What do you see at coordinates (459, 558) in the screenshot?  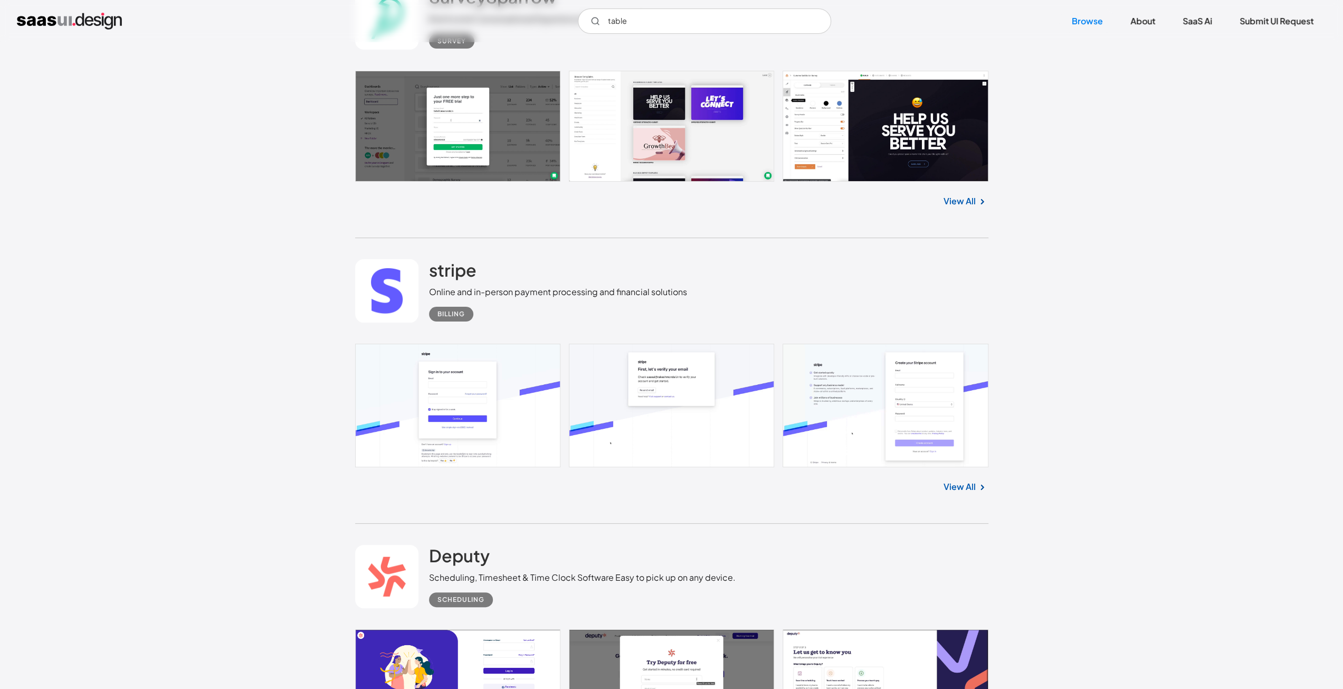 I see `a: Deputy` at bounding box center [459, 558].